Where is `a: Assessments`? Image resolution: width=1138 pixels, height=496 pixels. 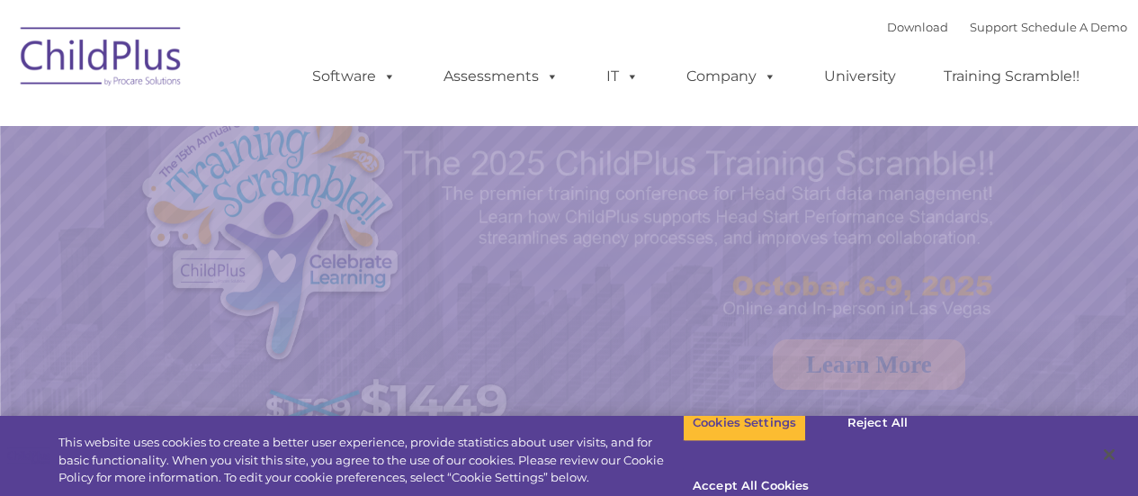
a: Assessments is located at coordinates (501, 76).